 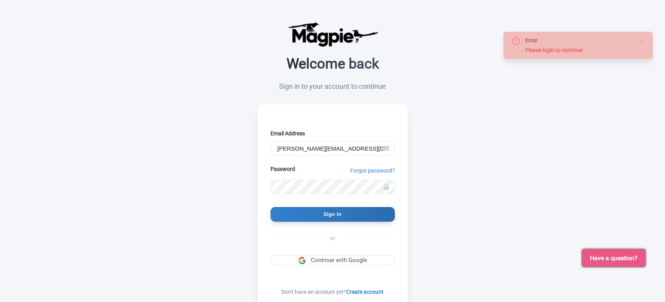 What do you see at coordinates (333, 260) in the screenshot?
I see `a: Continue with Google` at bounding box center [333, 260].